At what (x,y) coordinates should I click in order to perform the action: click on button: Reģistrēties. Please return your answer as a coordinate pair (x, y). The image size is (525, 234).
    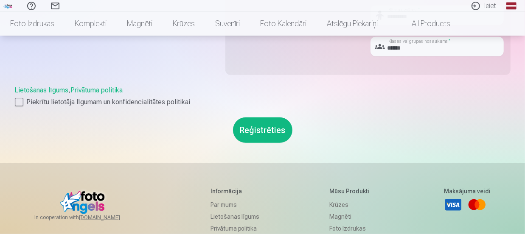
    Looking at the image, I should click on (263, 130).